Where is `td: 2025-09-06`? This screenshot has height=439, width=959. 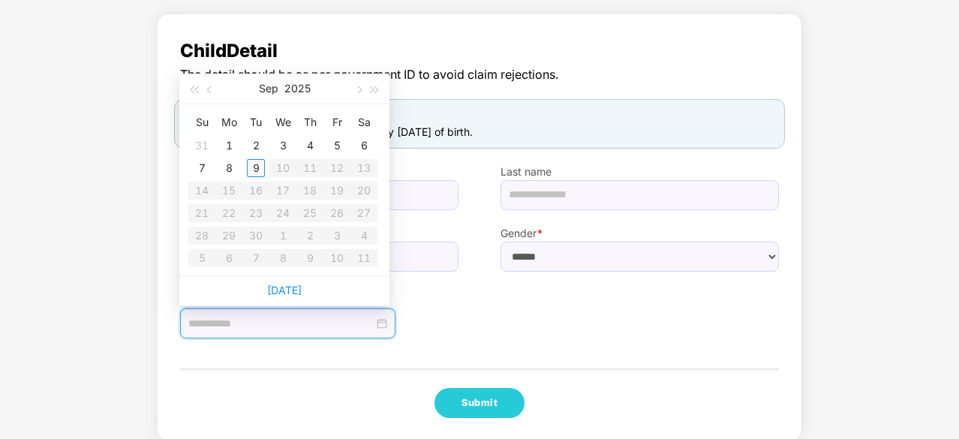
td: 2025-09-06 is located at coordinates (364, 146).